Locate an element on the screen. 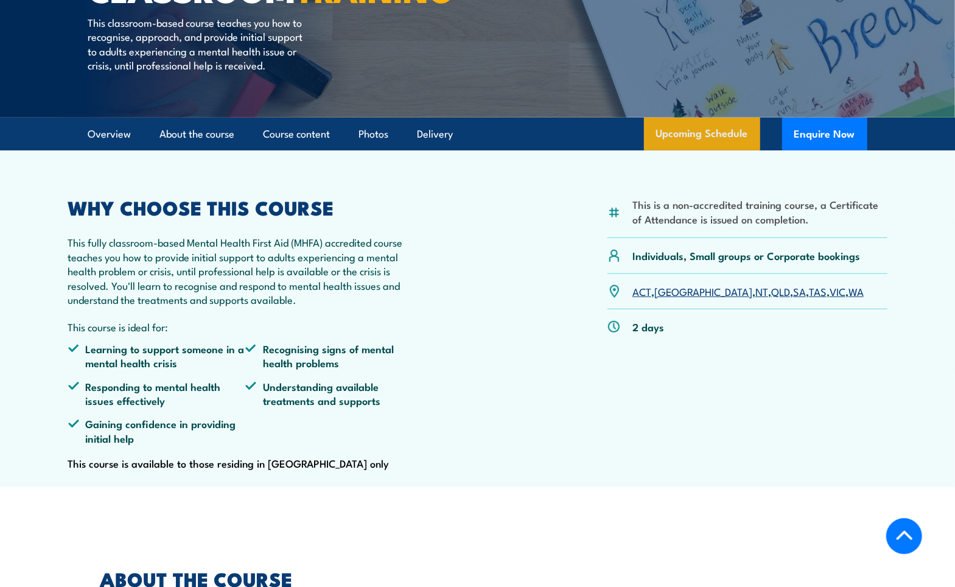 The image size is (955, 587). a: WA is located at coordinates (856, 291).